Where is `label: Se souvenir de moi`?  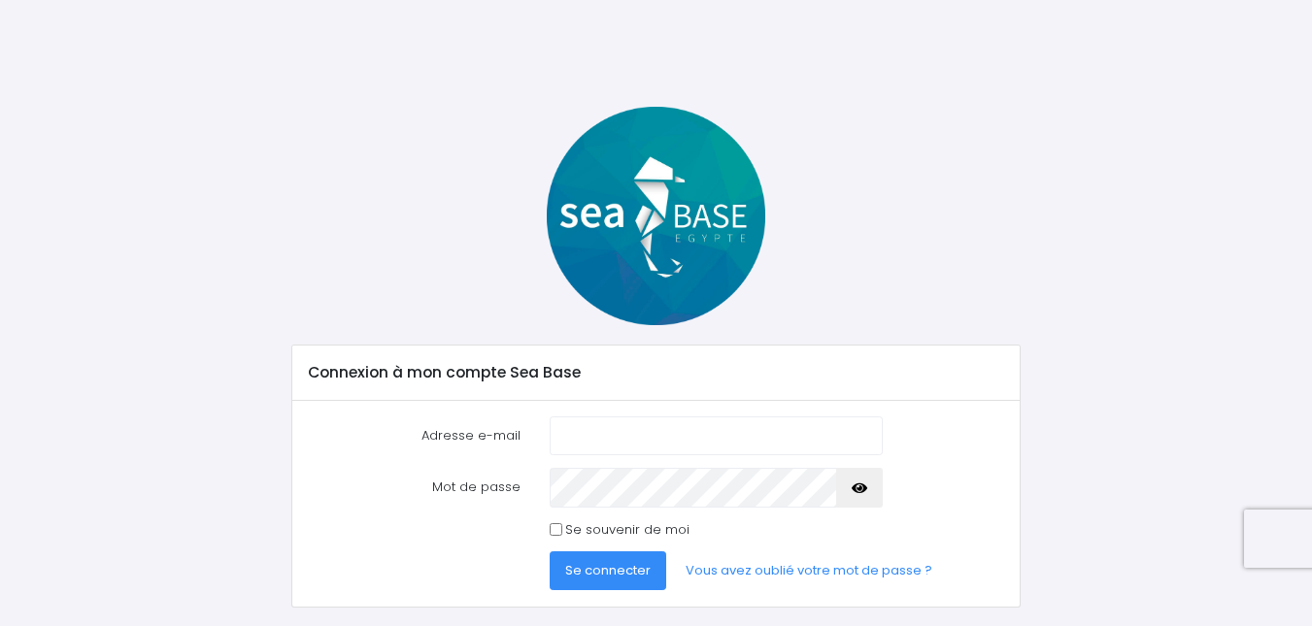 label: Se souvenir de moi is located at coordinates (627, 530).